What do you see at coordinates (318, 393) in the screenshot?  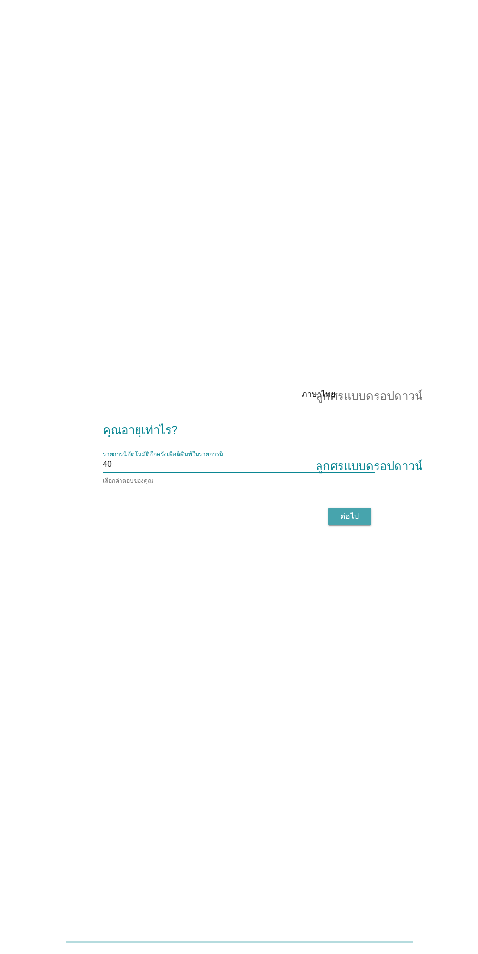 I see `font: ภาษาไทย` at bounding box center [318, 393].